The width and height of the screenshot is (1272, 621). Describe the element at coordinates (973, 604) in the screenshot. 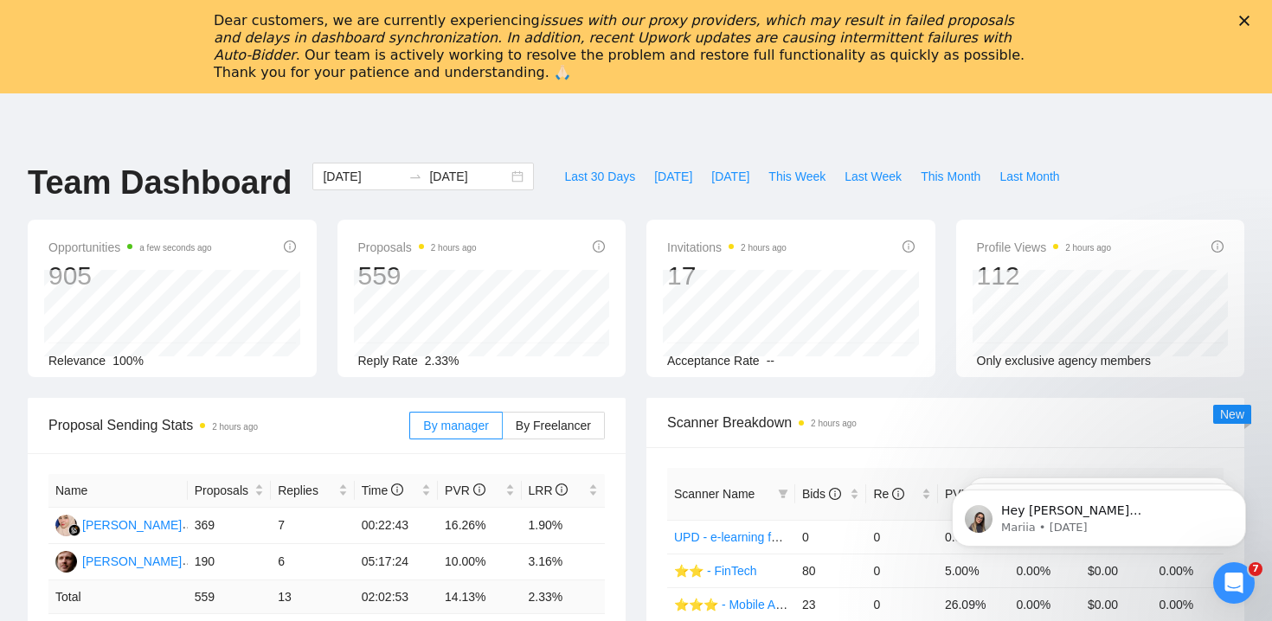

I see `td: 26.09%` at that location.